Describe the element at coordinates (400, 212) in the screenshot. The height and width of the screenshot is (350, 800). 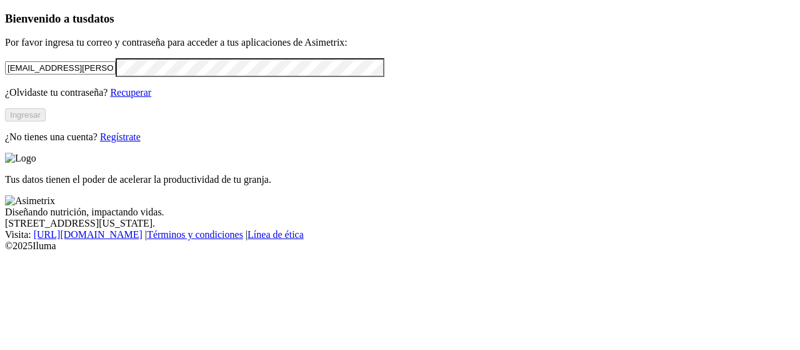
I see `div: Diseñando nutrición, impactando vidas.` at that location.